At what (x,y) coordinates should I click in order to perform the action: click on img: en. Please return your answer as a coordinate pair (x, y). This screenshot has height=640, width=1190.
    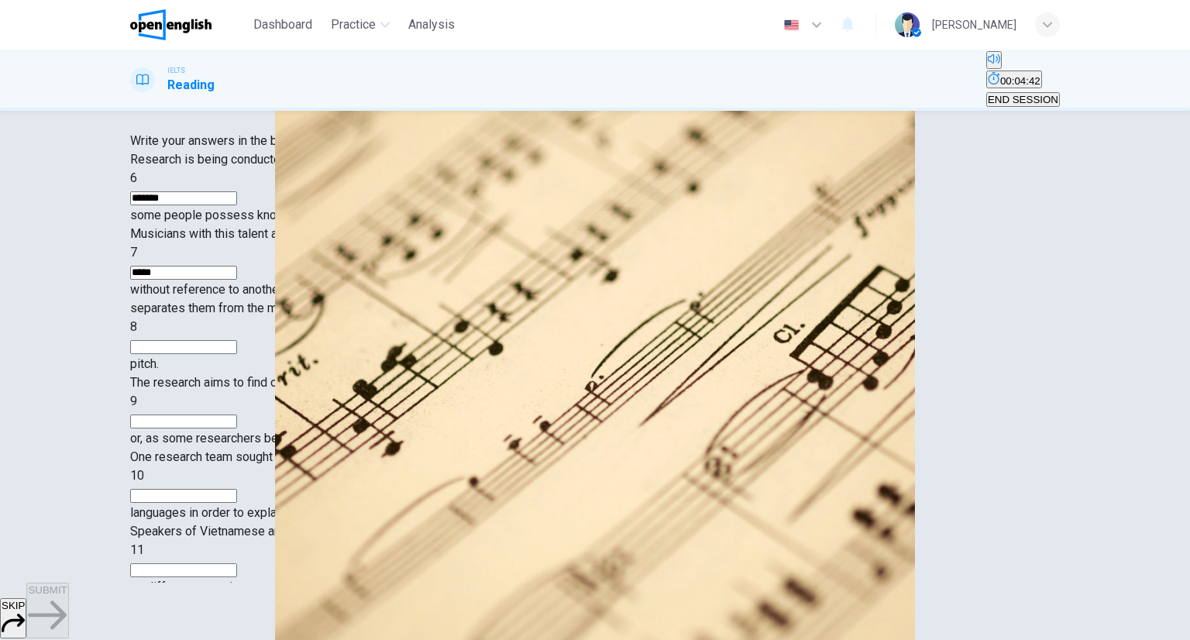
    Looking at the image, I should click on (791, 25).